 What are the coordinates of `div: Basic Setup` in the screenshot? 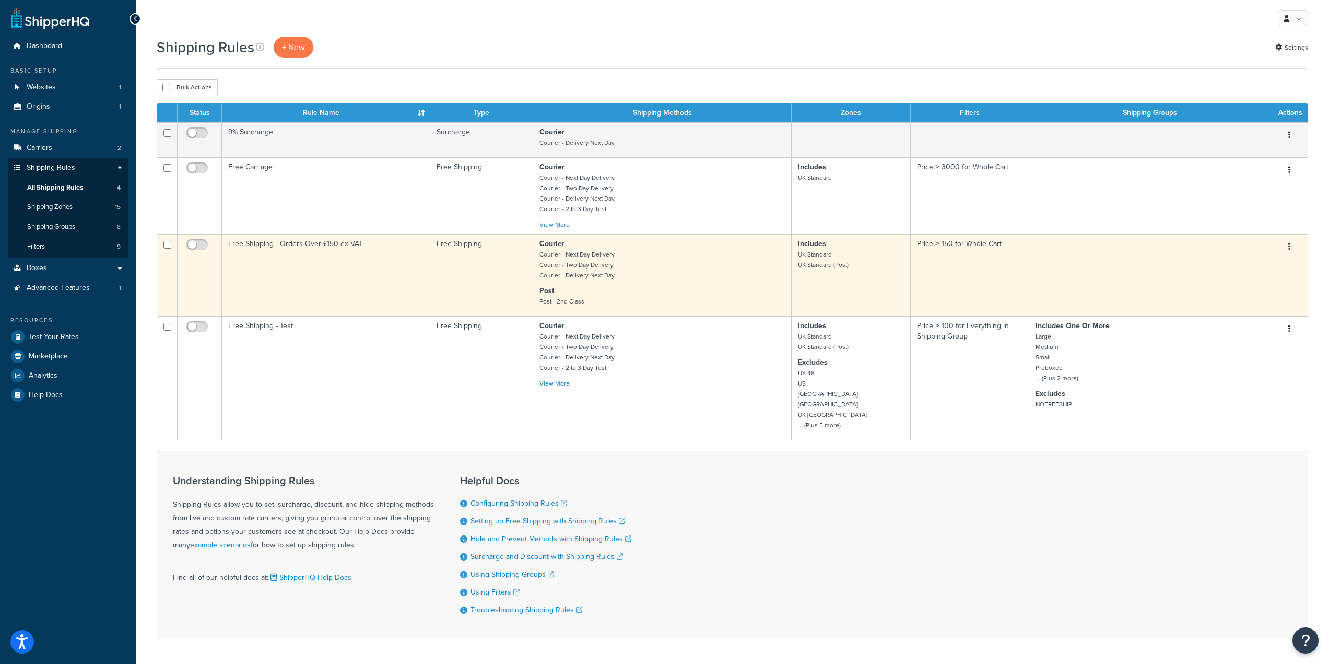 It's located at (68, 70).